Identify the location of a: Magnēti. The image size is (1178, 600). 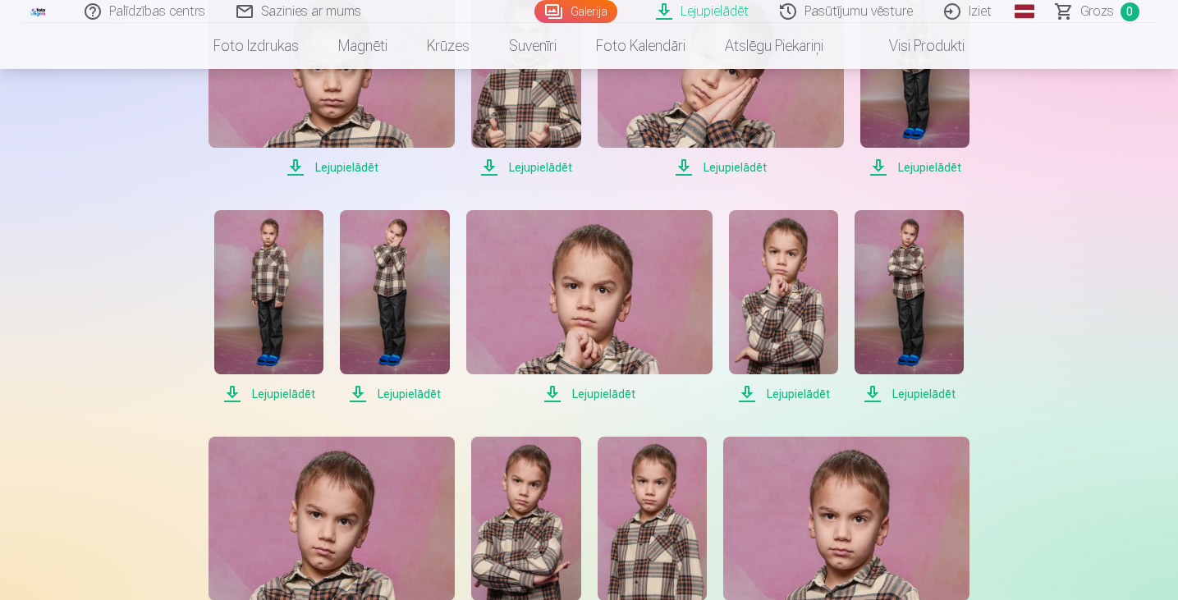
(363, 46).